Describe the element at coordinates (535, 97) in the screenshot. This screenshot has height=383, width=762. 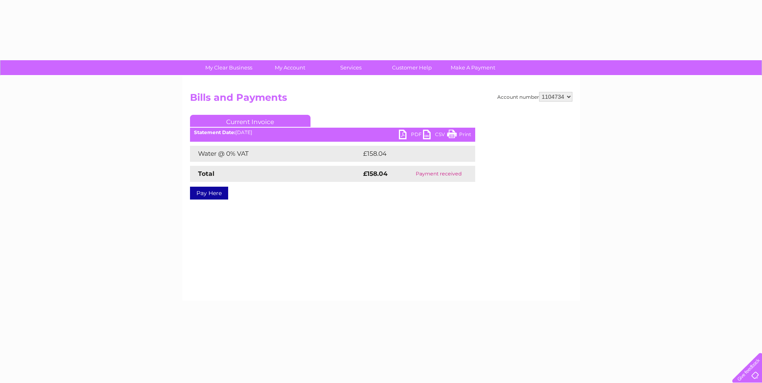
I see `div: Account number` at that location.